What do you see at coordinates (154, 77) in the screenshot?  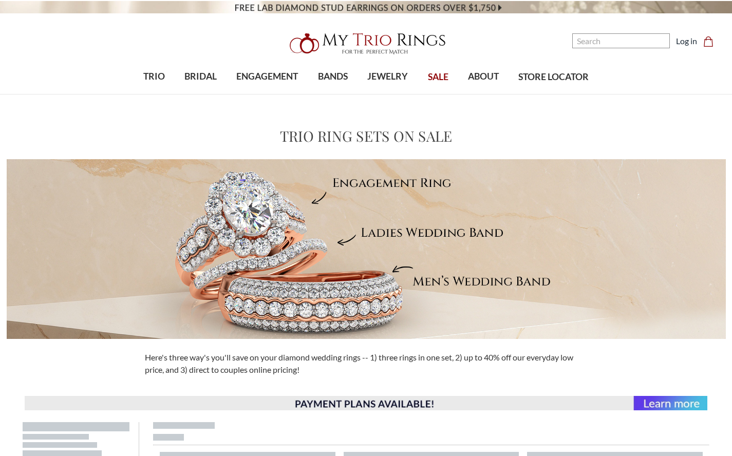 I see `a: TRIO` at bounding box center [154, 77].